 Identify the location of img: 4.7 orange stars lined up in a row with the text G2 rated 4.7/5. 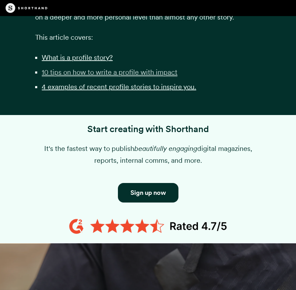
(148, 226).